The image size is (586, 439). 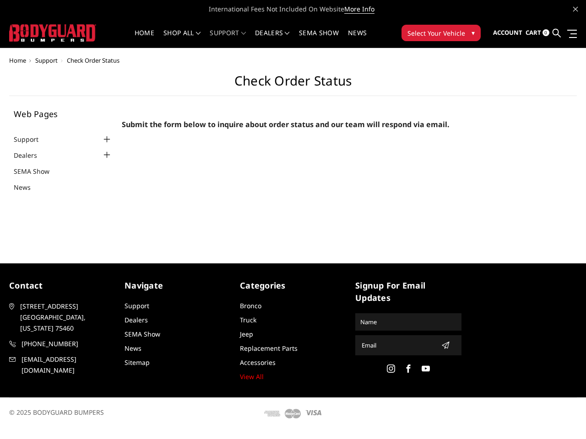 I want to click on span: Account, so click(x=507, y=32).